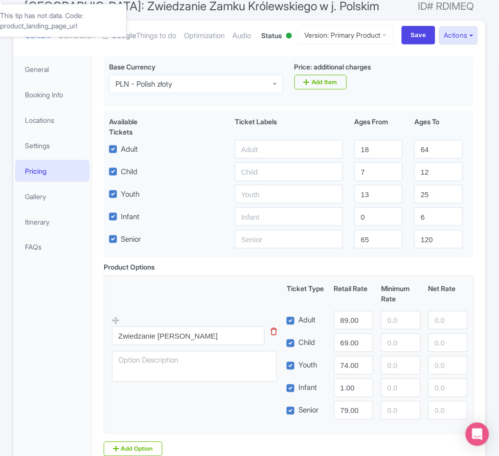 The height and width of the screenshot is (456, 499). Describe the element at coordinates (272, 35) in the screenshot. I see `span: Status` at that location.